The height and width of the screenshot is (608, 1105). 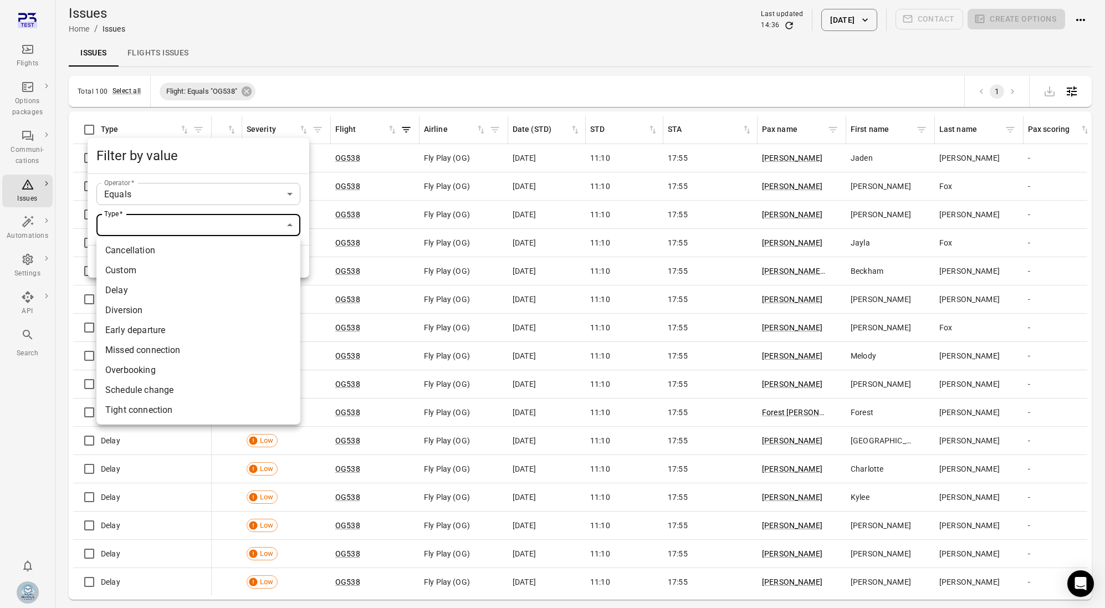 What do you see at coordinates (198, 330) in the screenshot?
I see `li: Early departure` at bounding box center [198, 330].